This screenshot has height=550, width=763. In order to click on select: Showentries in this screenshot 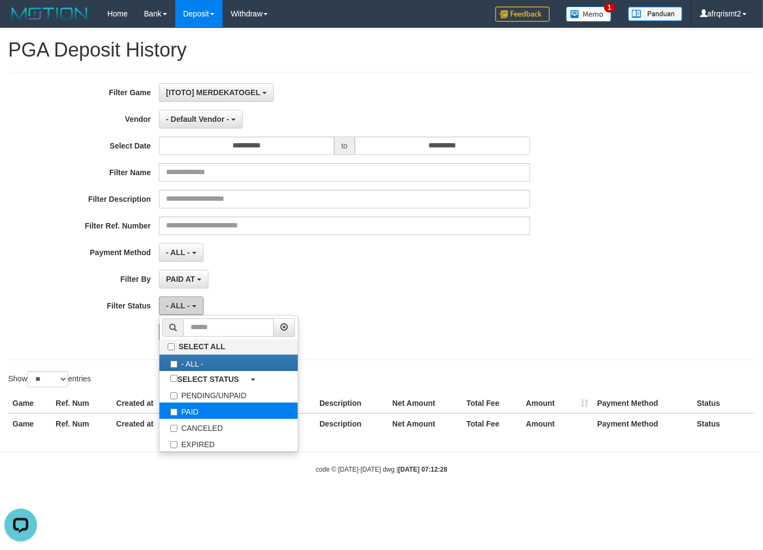, I will do `click(47, 379)`.